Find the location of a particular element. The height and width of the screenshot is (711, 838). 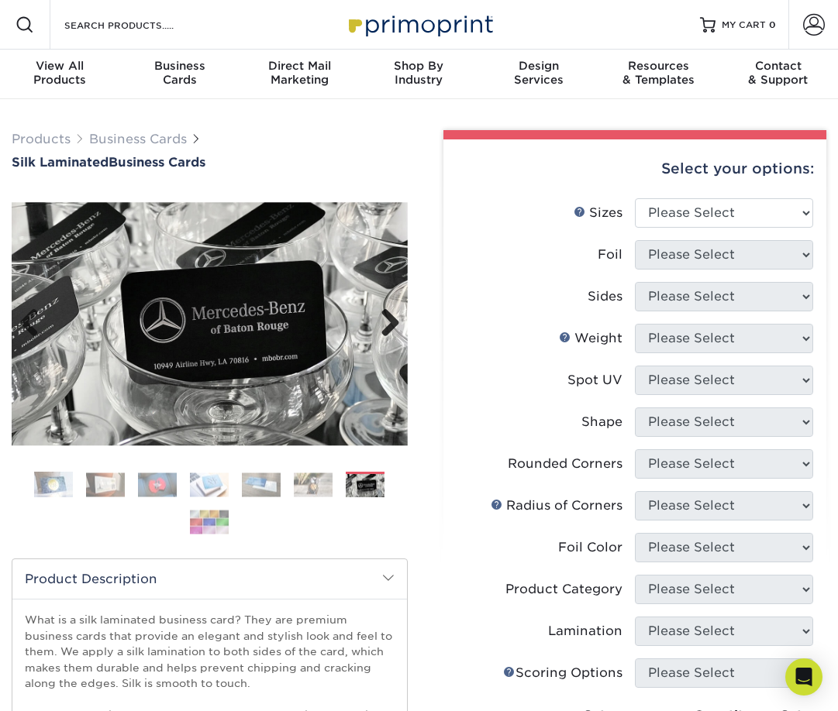

div: Sides is located at coordinates (604, 297).